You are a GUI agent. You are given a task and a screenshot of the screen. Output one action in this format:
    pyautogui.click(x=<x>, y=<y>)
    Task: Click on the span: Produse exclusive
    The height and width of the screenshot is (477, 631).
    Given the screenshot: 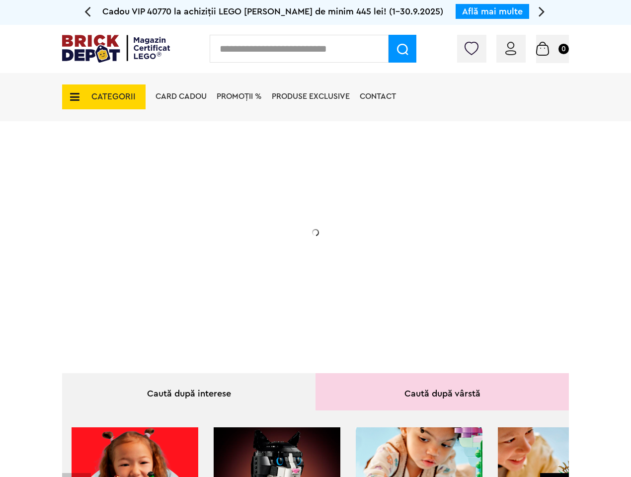 What is the action you would take?
    pyautogui.click(x=310, y=96)
    